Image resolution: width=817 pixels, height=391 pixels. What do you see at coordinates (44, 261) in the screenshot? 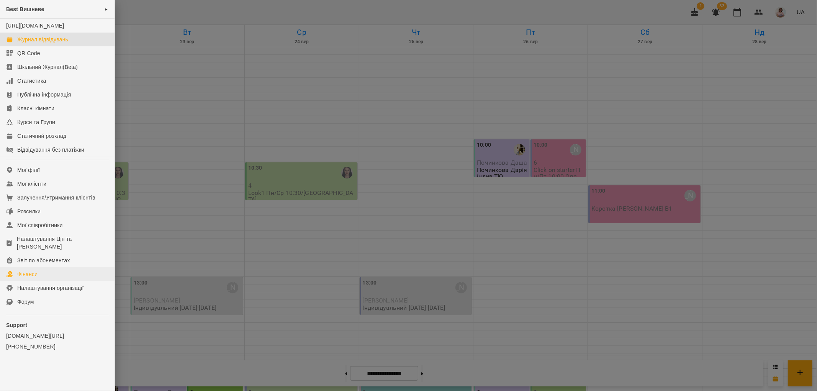
I see `div: Звіт по абонементах` at bounding box center [44, 261].